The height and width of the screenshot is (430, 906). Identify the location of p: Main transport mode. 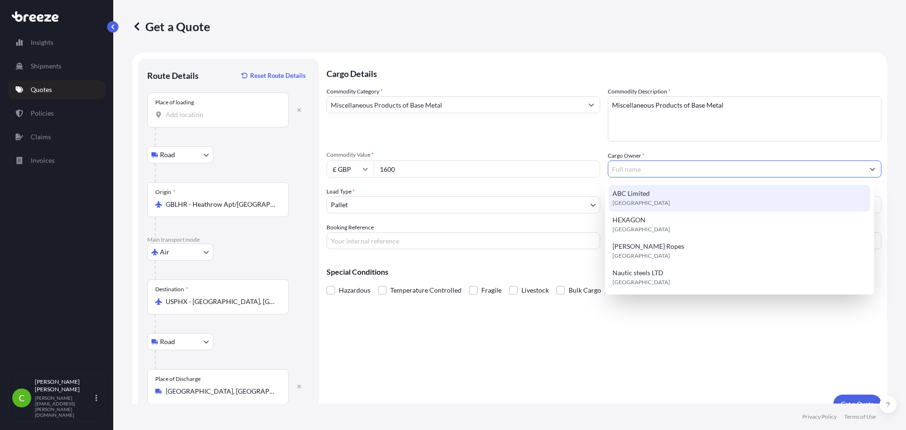
(228, 240).